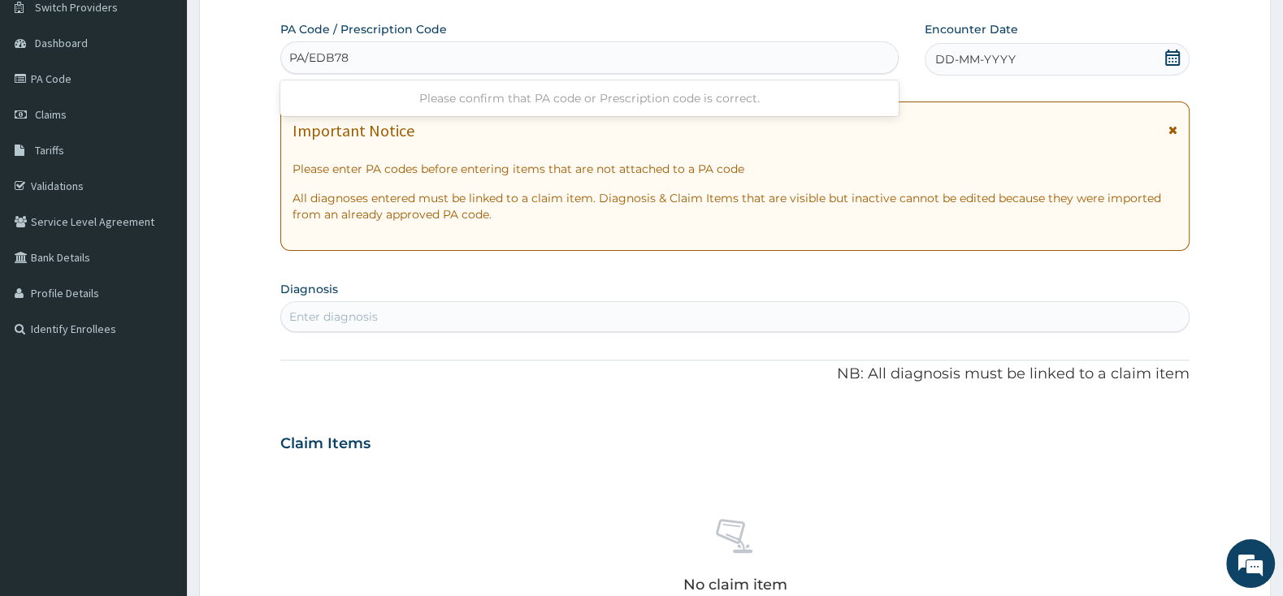 The width and height of the screenshot is (1283, 596). I want to click on h3: Claim Items, so click(325, 444).